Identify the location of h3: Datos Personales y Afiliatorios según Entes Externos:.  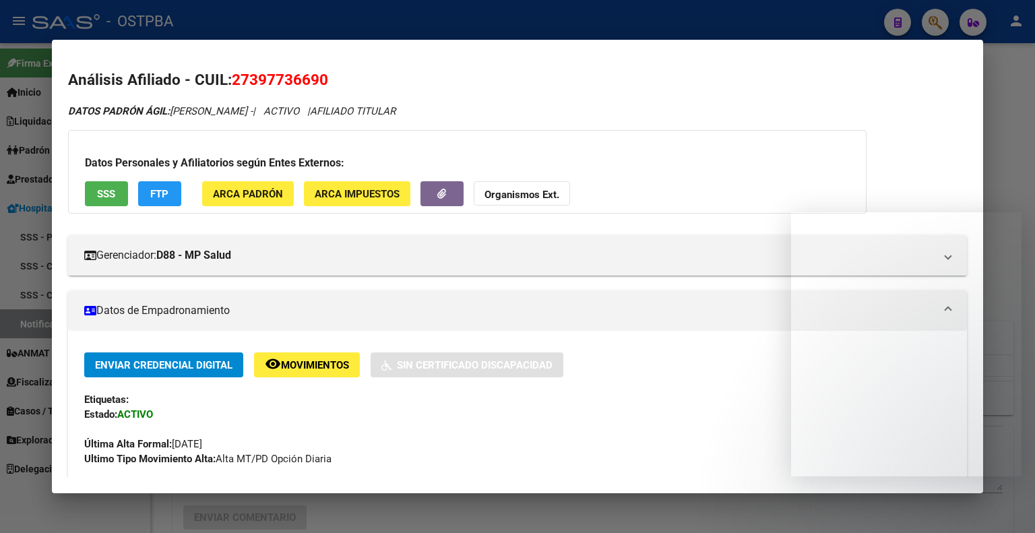
(467, 163).